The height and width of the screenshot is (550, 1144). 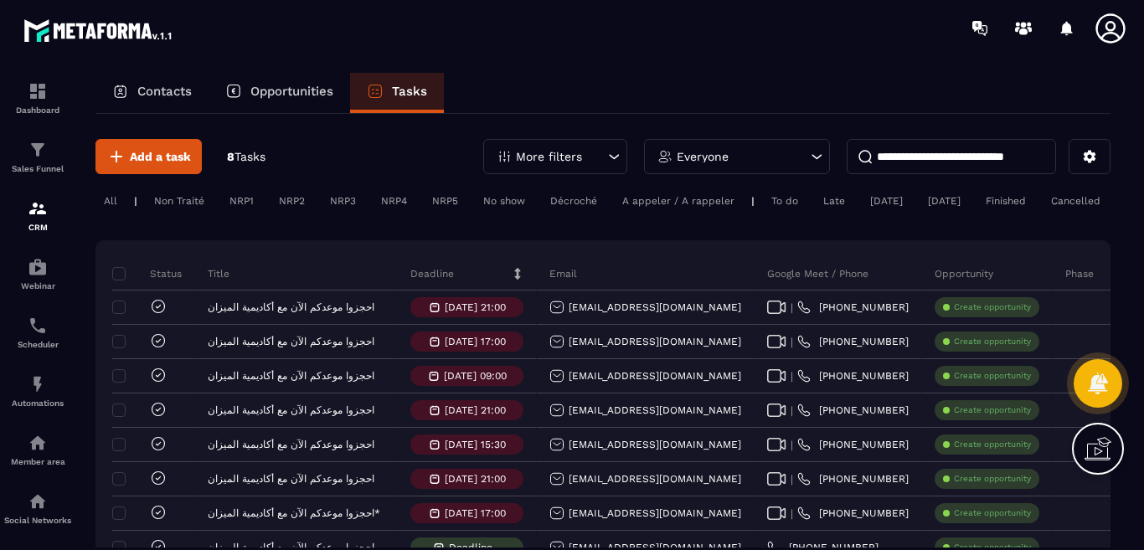 What do you see at coordinates (1005, 201) in the screenshot?
I see `div: Finished` at bounding box center [1005, 201].